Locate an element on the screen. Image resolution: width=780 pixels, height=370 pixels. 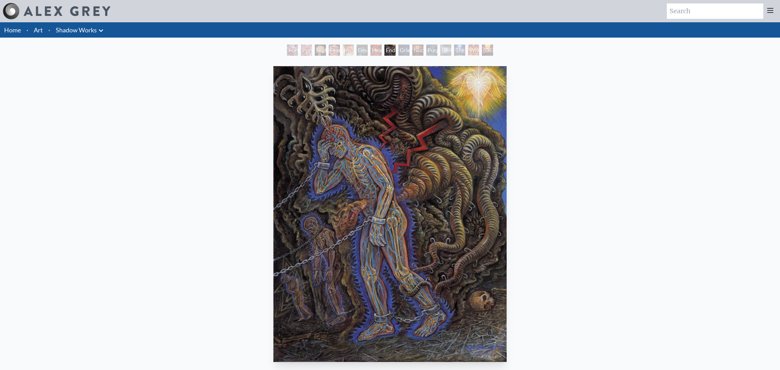
a: Art is located at coordinates (38, 30).